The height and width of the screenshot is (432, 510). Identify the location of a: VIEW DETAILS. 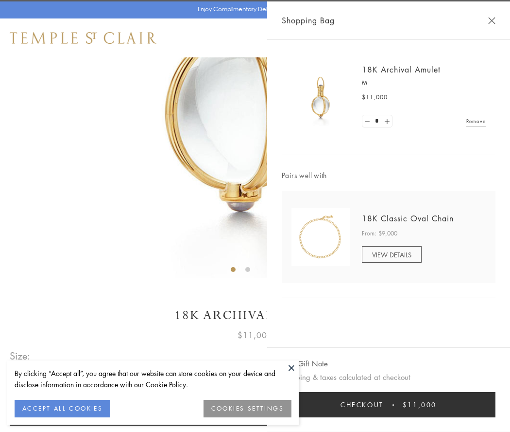
(392, 254).